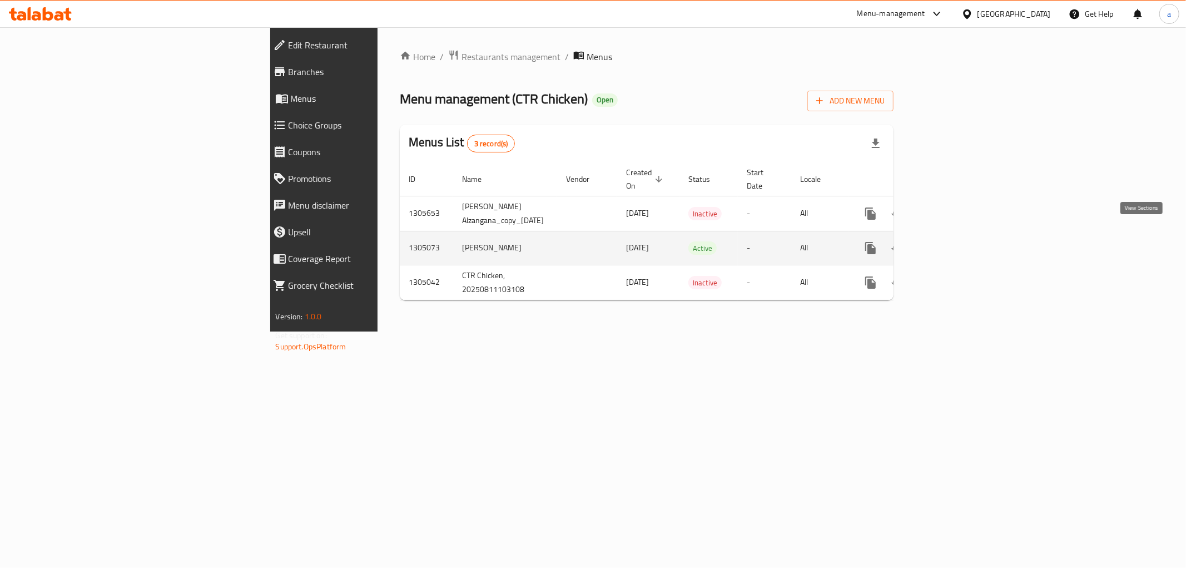  Describe the element at coordinates (366, 285) in the screenshot. I see `a: Grocery Checklist` at that location.